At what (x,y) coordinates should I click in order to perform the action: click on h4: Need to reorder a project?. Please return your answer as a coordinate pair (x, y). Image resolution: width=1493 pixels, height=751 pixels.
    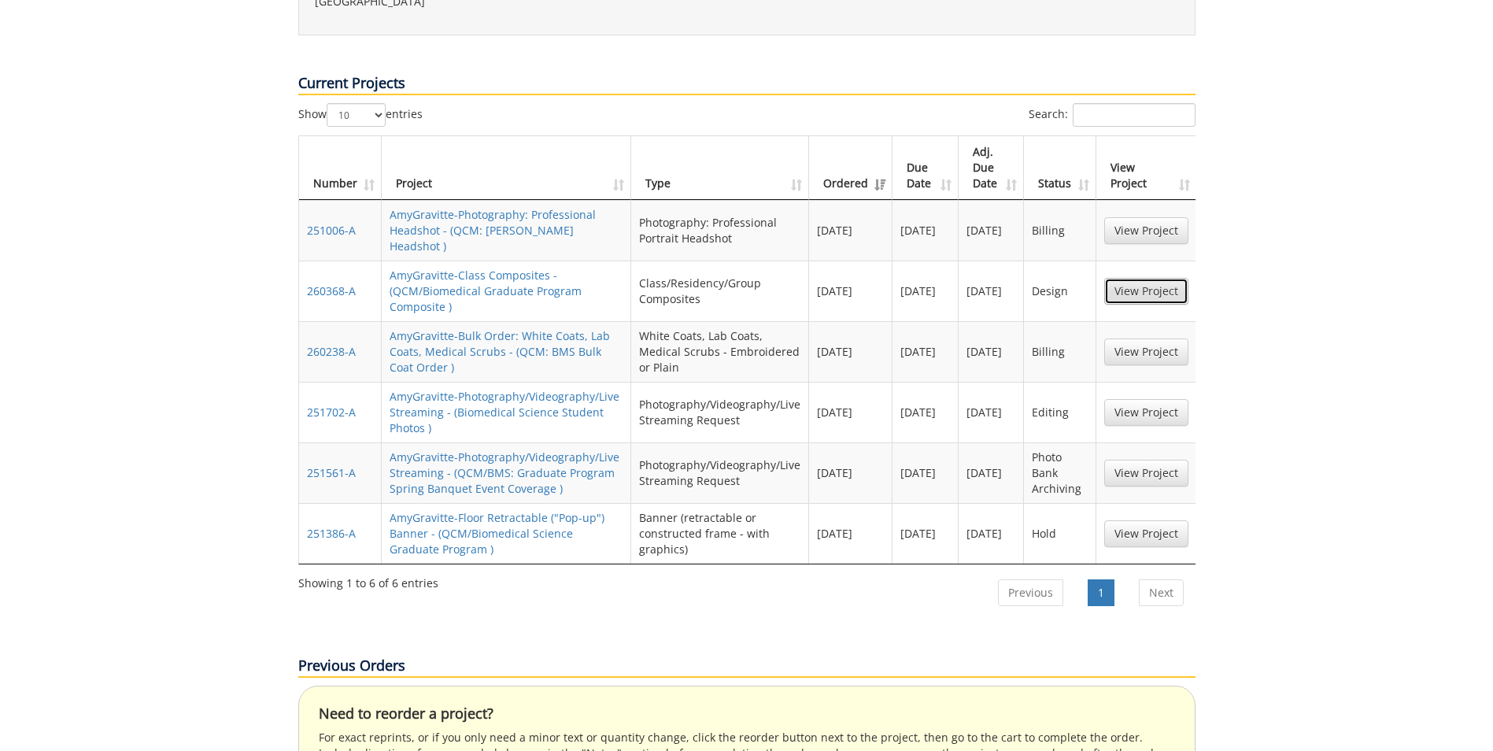
    Looking at the image, I should click on (747, 714).